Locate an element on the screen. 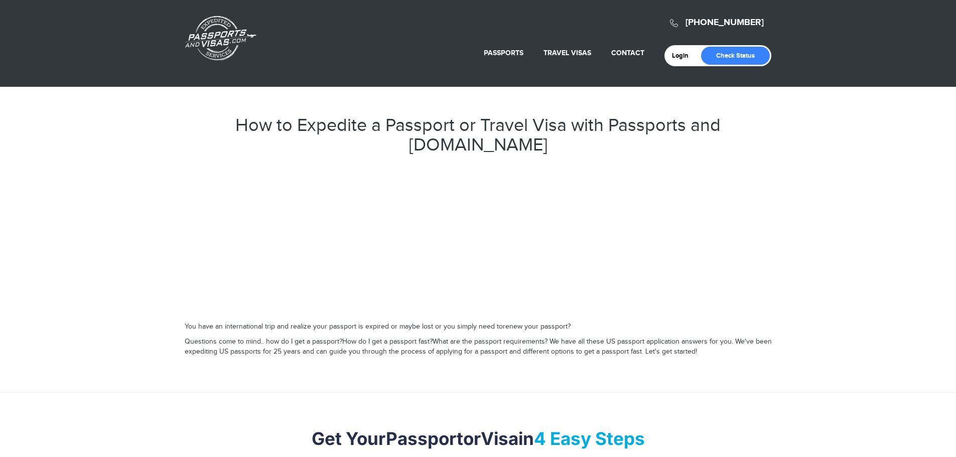  a: Contact is located at coordinates (628, 53).